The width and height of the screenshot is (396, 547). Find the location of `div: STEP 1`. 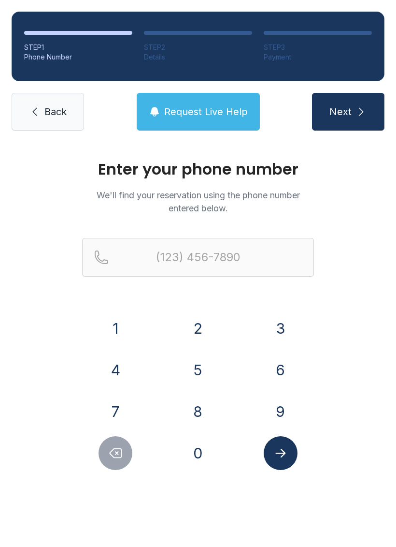

div: STEP 1 is located at coordinates (78, 47).